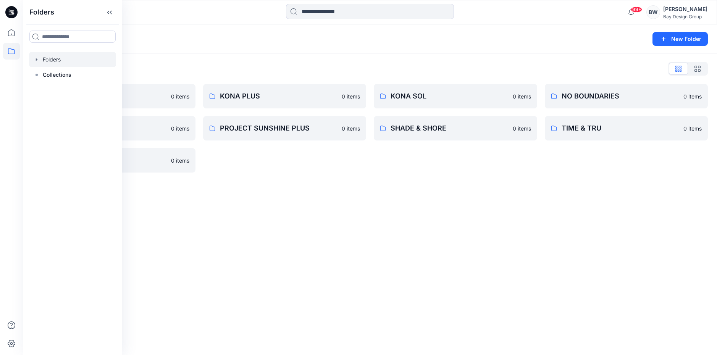 The image size is (717, 355). What do you see at coordinates (680, 39) in the screenshot?
I see `button: New Folder` at bounding box center [680, 39].